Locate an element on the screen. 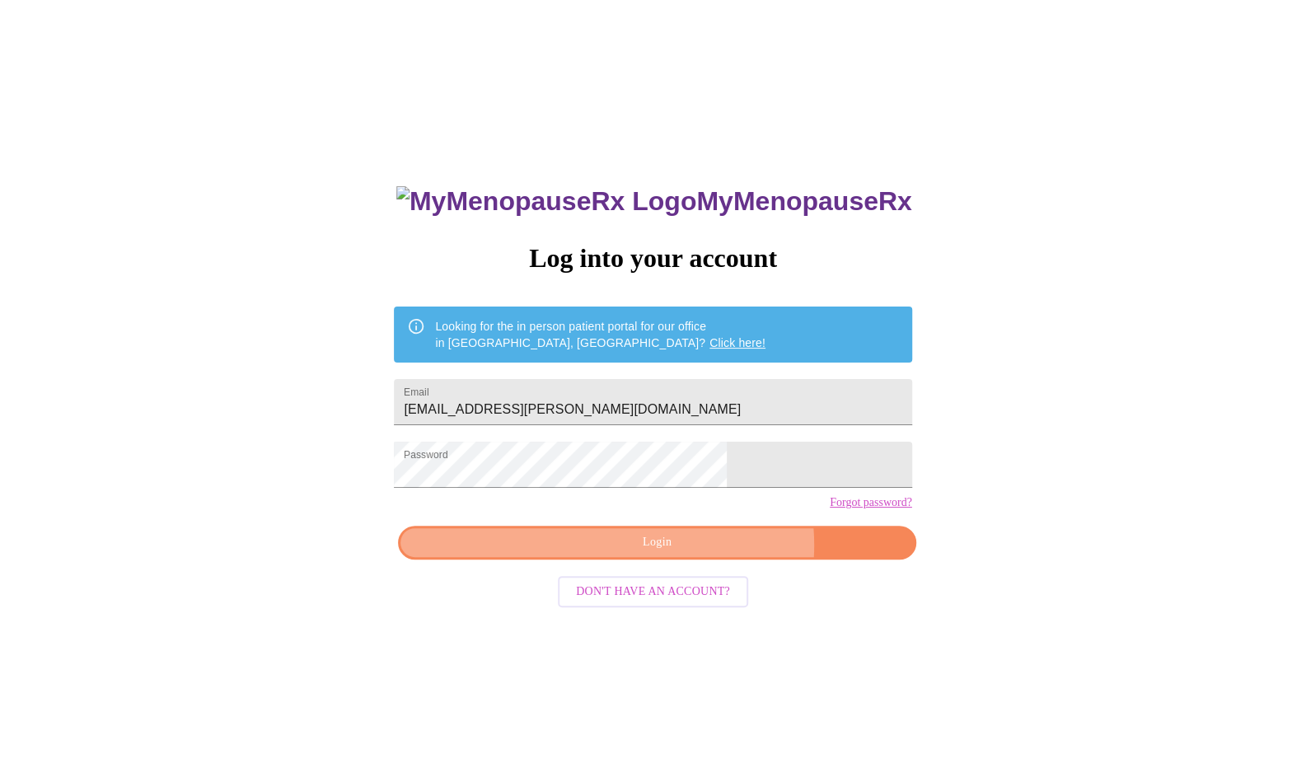 This screenshot has height=768, width=1306. button: Login is located at coordinates (657, 542).